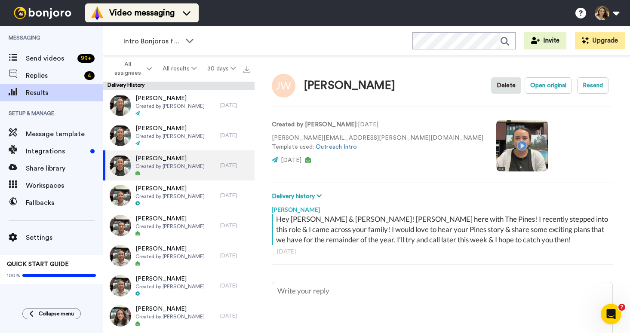  What do you see at coordinates (131, 69) in the screenshot?
I see `button: All assignees` at bounding box center [131, 69].